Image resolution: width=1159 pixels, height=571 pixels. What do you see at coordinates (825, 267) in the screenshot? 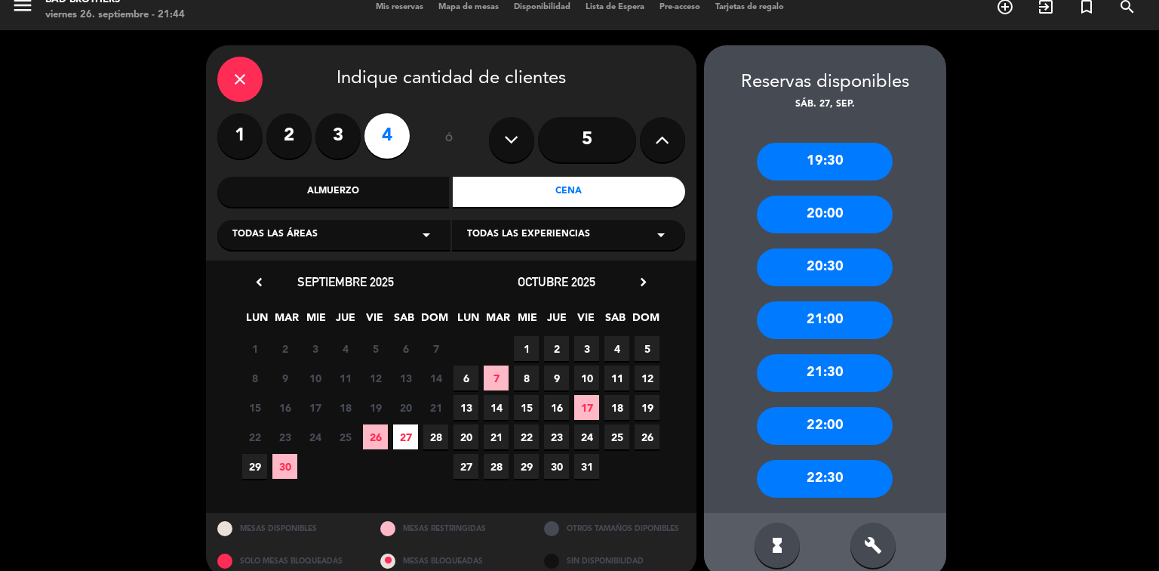
I see `div: 20:30` at bounding box center [825, 267].